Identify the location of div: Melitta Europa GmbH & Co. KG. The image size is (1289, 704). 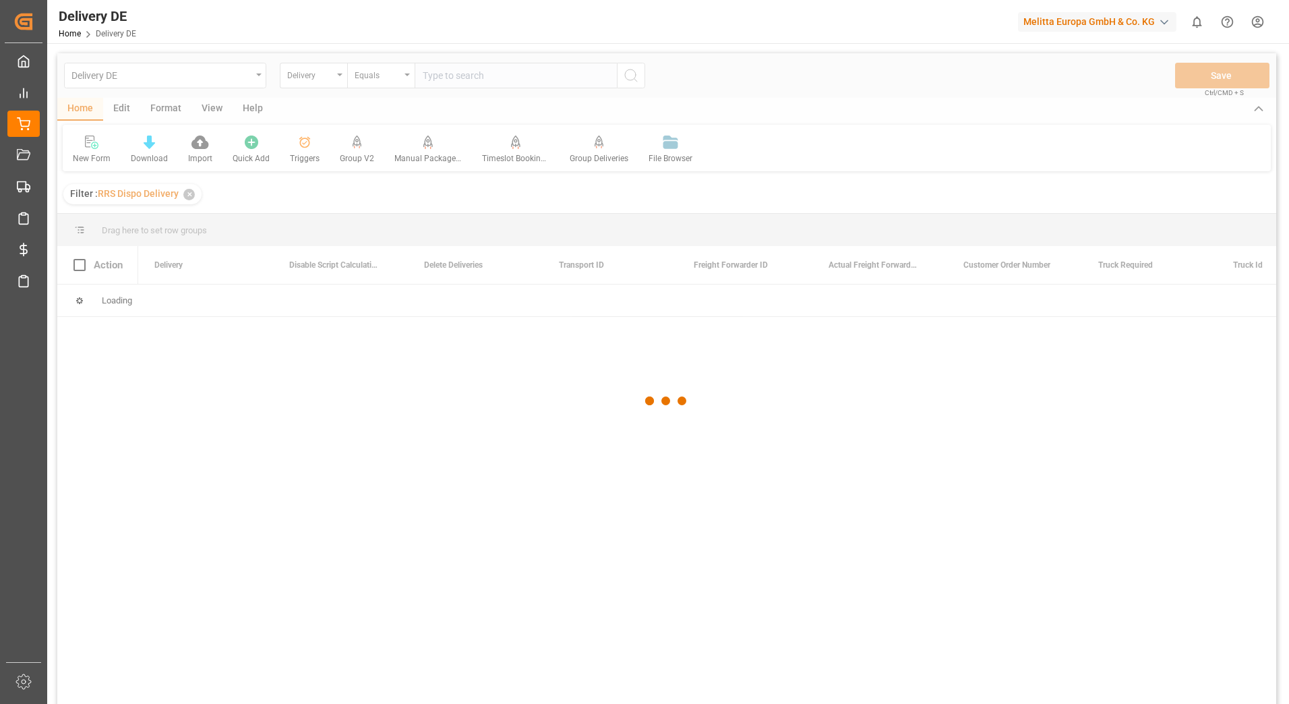
(1097, 22).